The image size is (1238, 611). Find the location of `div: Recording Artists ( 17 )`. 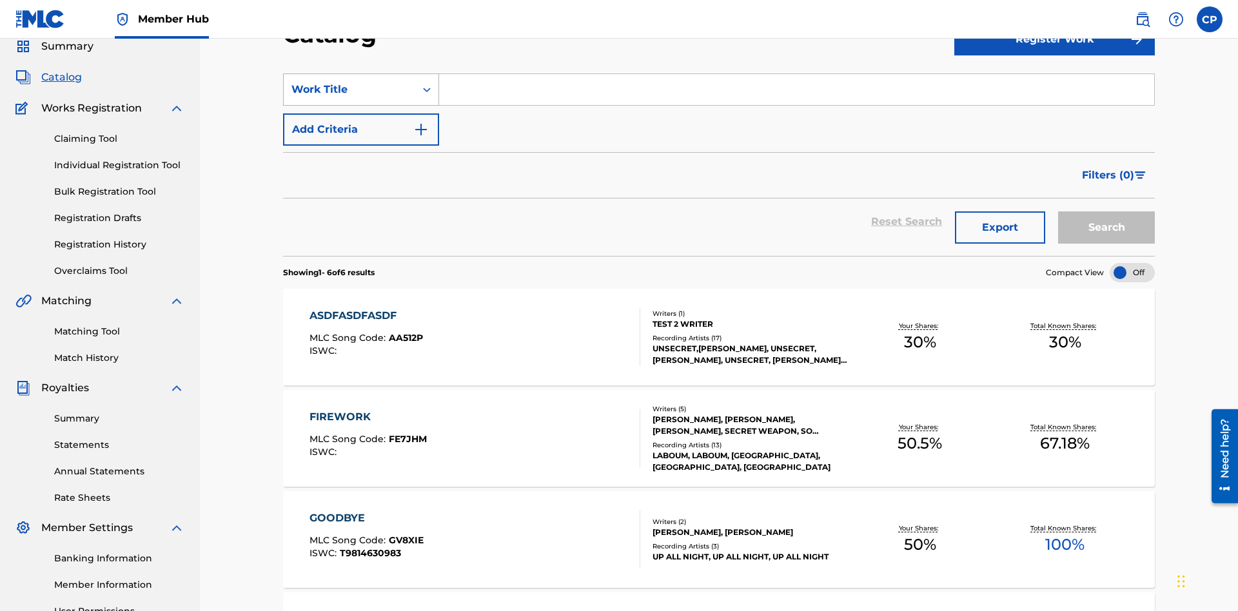

div: Recording Artists ( 17 ) is located at coordinates (750, 338).